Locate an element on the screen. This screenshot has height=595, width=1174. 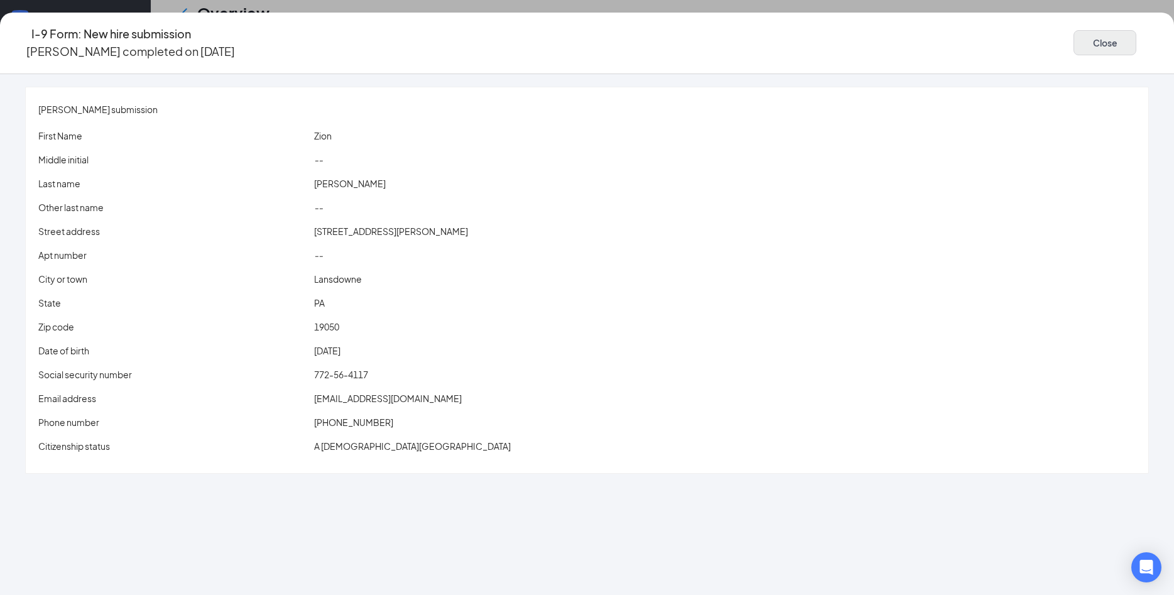
span: 772-56-4117 is located at coordinates (341, 374).